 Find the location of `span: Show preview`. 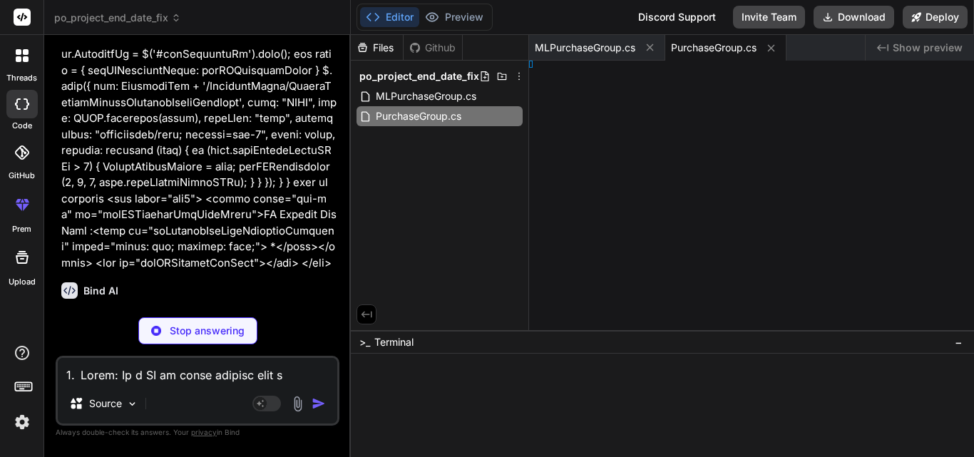

span: Show preview is located at coordinates (928, 48).